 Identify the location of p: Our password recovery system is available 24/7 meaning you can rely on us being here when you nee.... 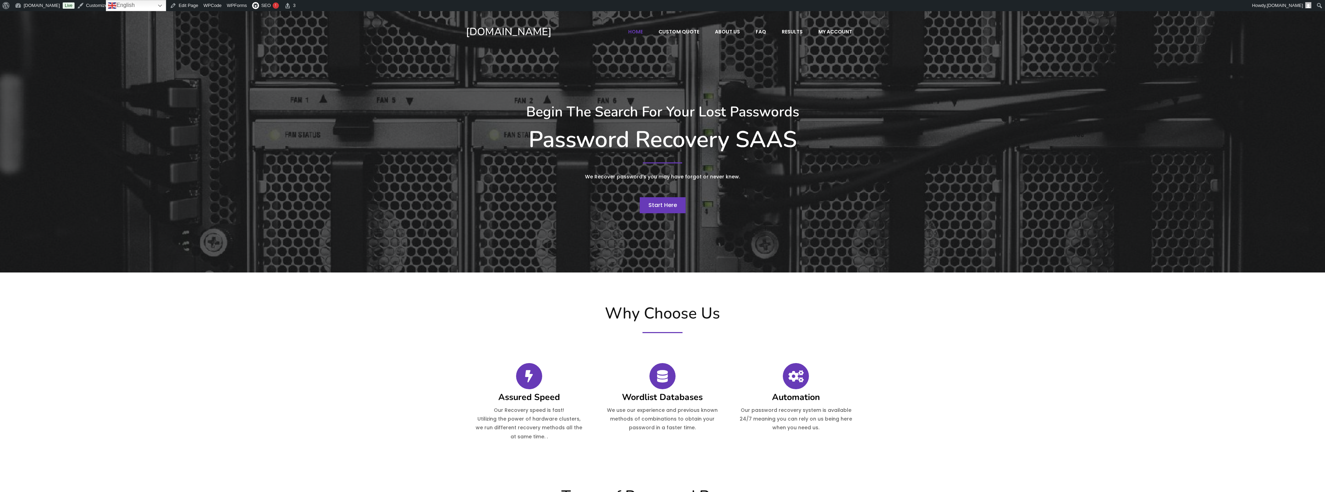
(795, 419).